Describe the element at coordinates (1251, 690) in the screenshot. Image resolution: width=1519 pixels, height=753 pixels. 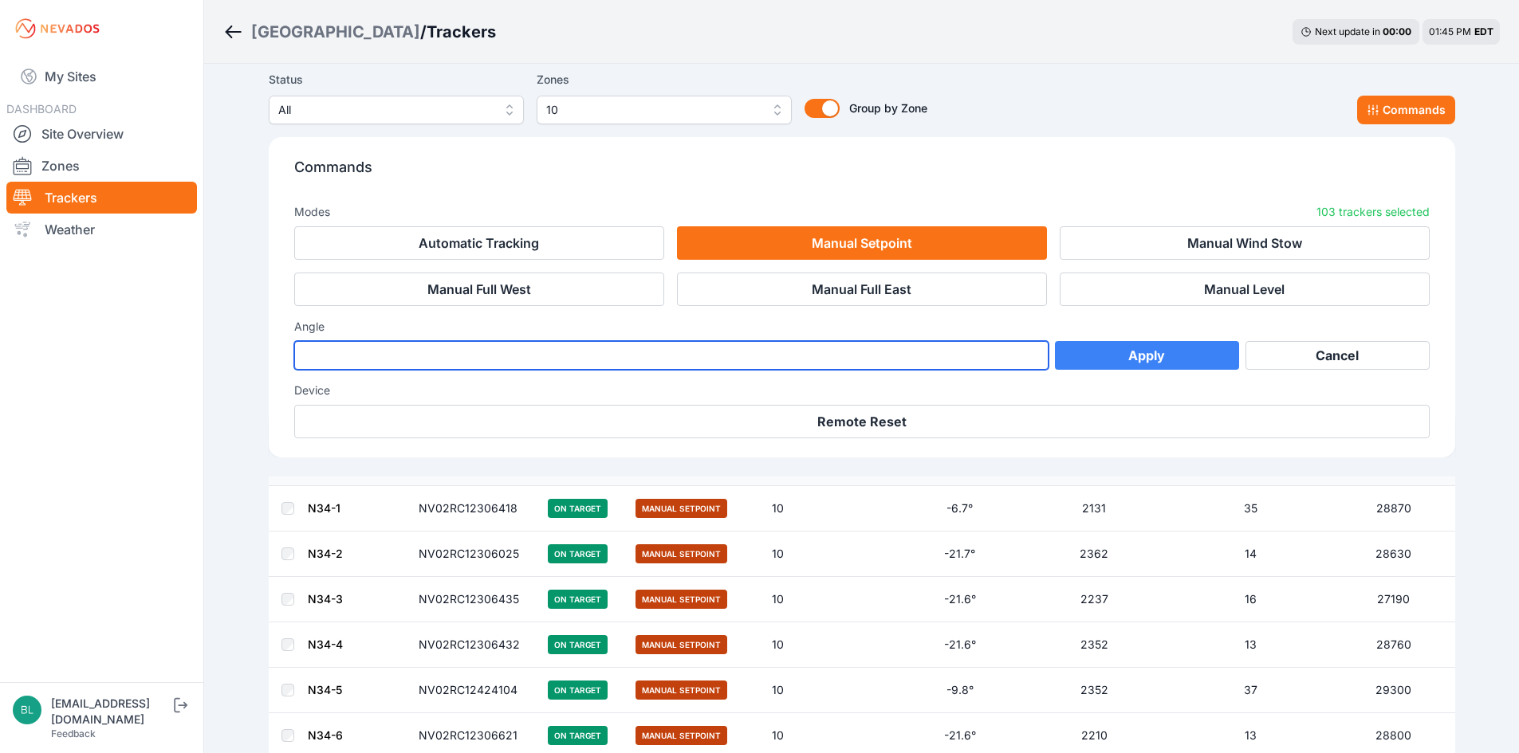
I see `td: 37` at that location.